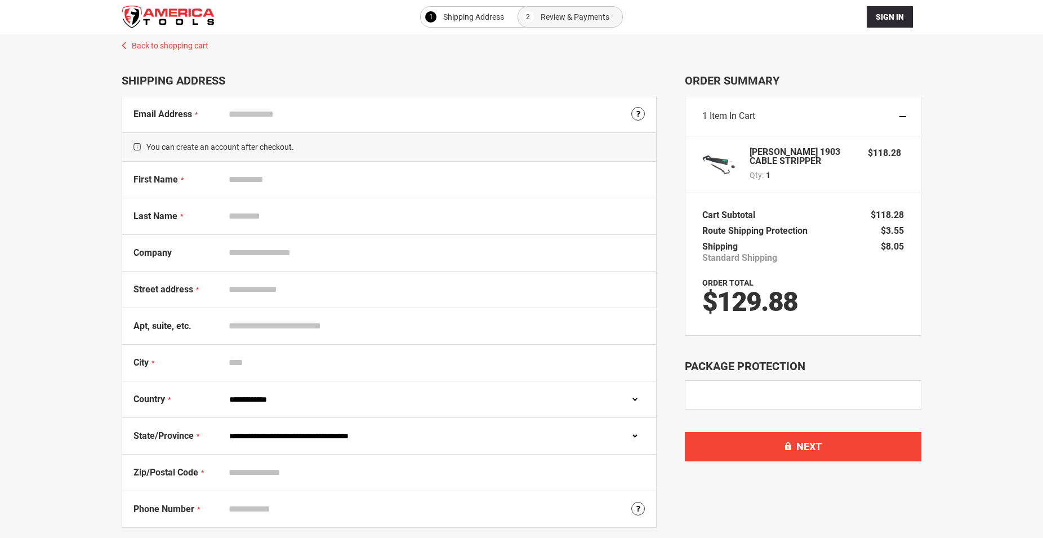 The width and height of the screenshot is (1043, 538). What do you see at coordinates (890, 17) in the screenshot?
I see `span: Sign In` at bounding box center [890, 17].